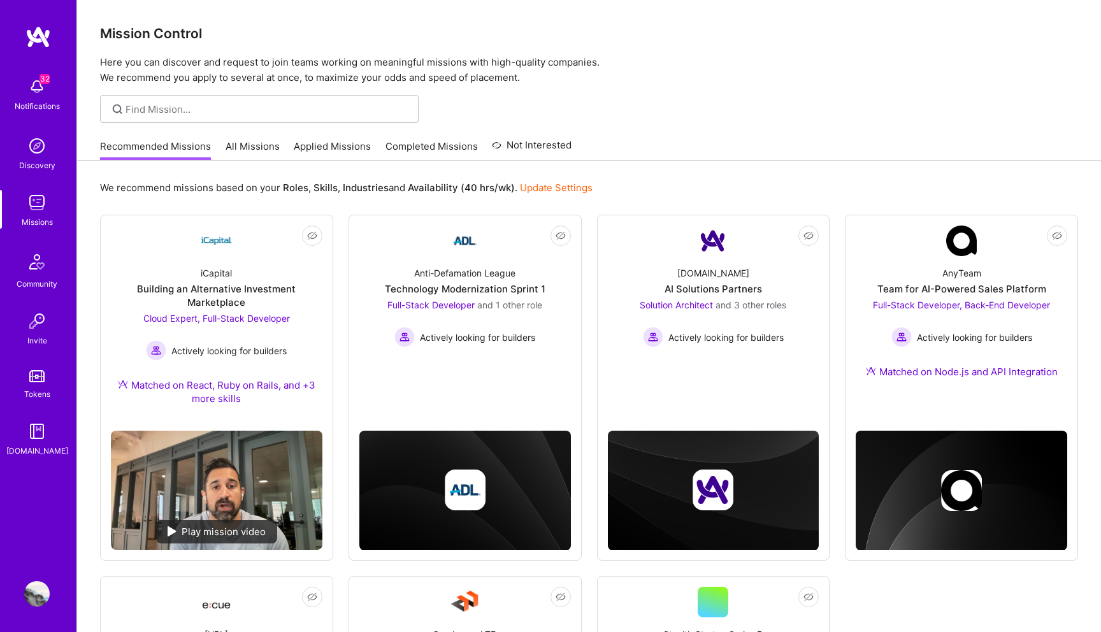  Describe the element at coordinates (267, 109) in the screenshot. I see `input: Find Mission...` at that location.